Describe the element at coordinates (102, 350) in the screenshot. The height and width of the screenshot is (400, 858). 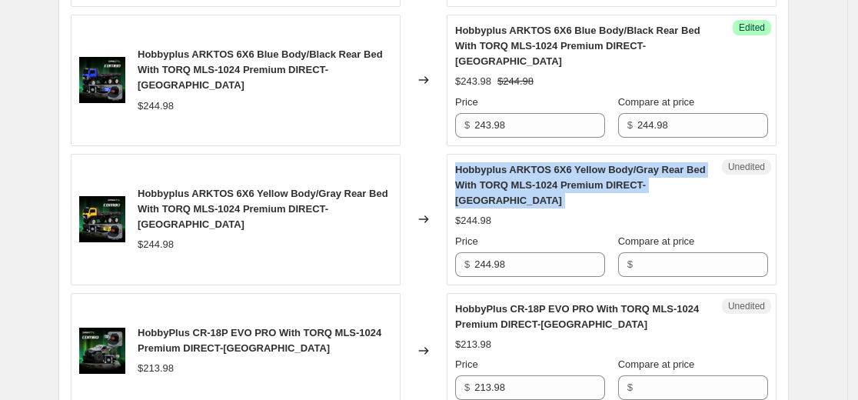
I see `img: Combo5_HBP_-1080_80x.jpg` at that location.